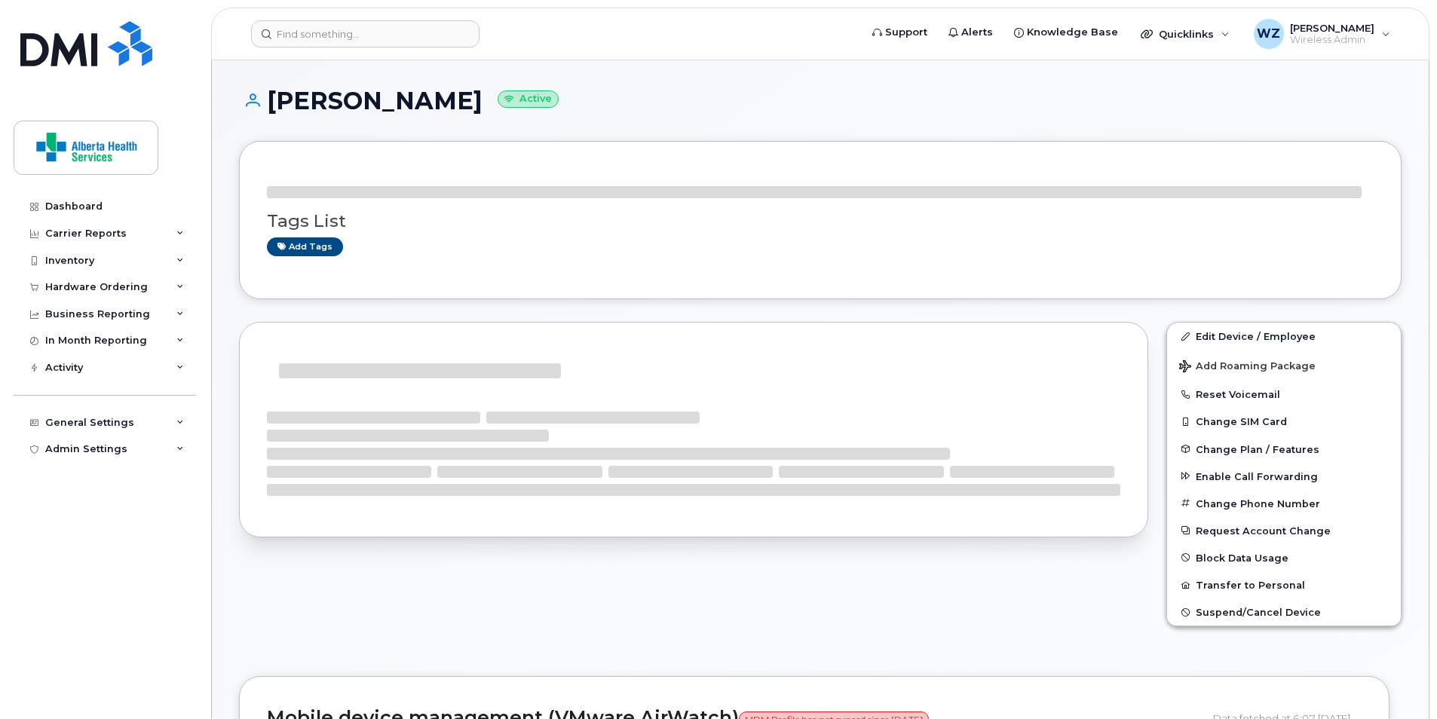  What do you see at coordinates (1284, 585) in the screenshot?
I see `button: Transfer to Personal` at bounding box center [1284, 585].